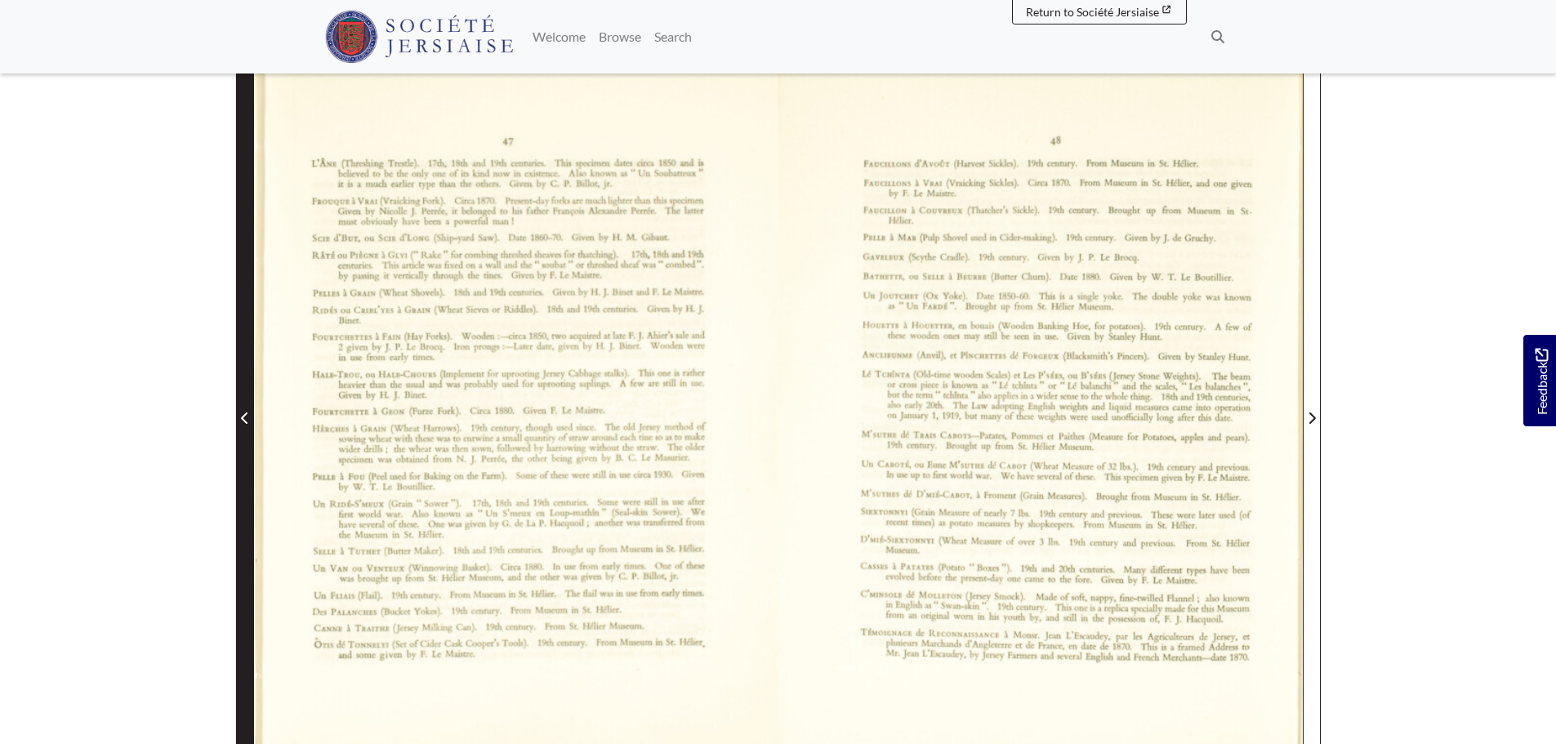 Image resolution: width=1556 pixels, height=744 pixels. What do you see at coordinates (1541, 381) in the screenshot?
I see `span: Feedback` at bounding box center [1541, 381].